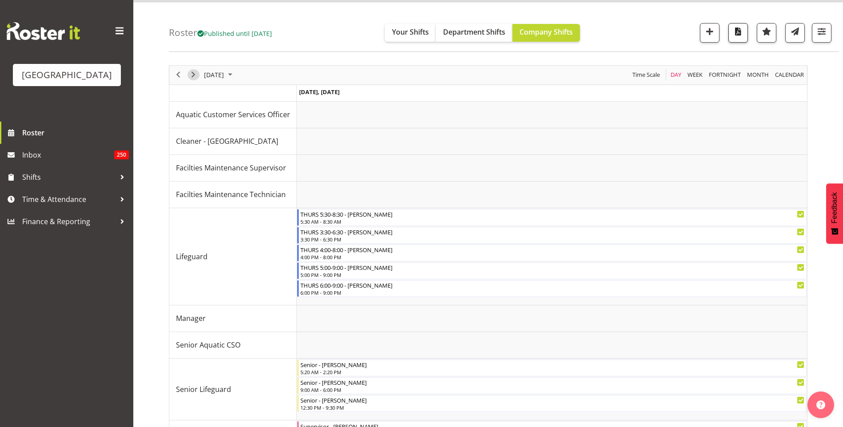 Image resolution: width=843 pixels, height=427 pixels. I want to click on div: 12:30 PM - 9:30 PM, so click(552, 408).